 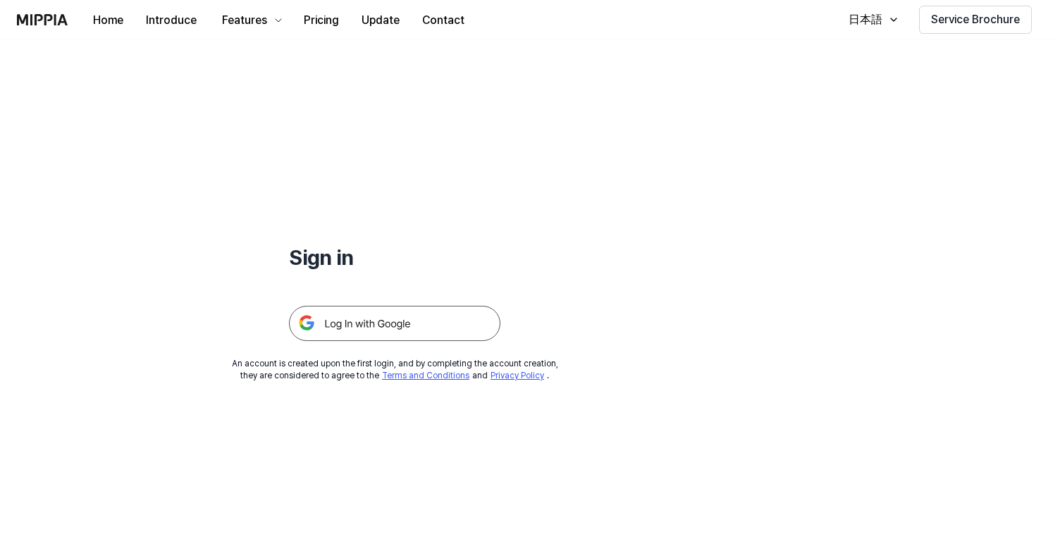 I want to click on button: 日本語, so click(x=871, y=20).